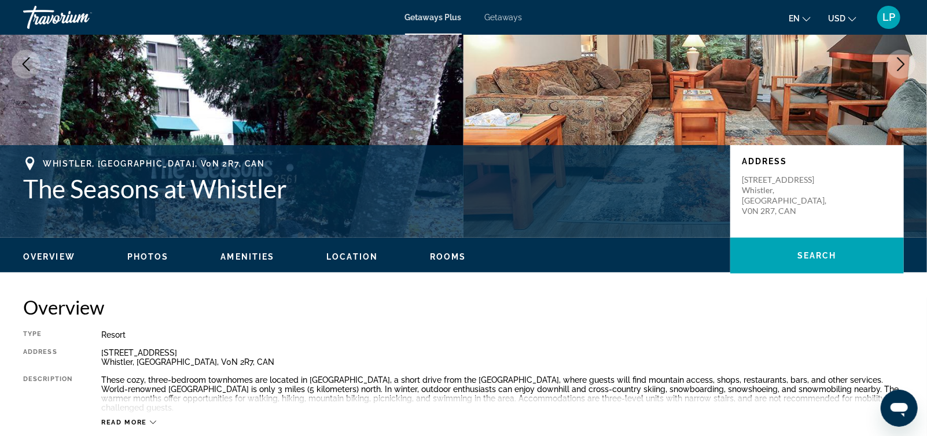 This screenshot has width=927, height=436. Describe the element at coordinates (352, 257) in the screenshot. I see `button: Location` at that location.